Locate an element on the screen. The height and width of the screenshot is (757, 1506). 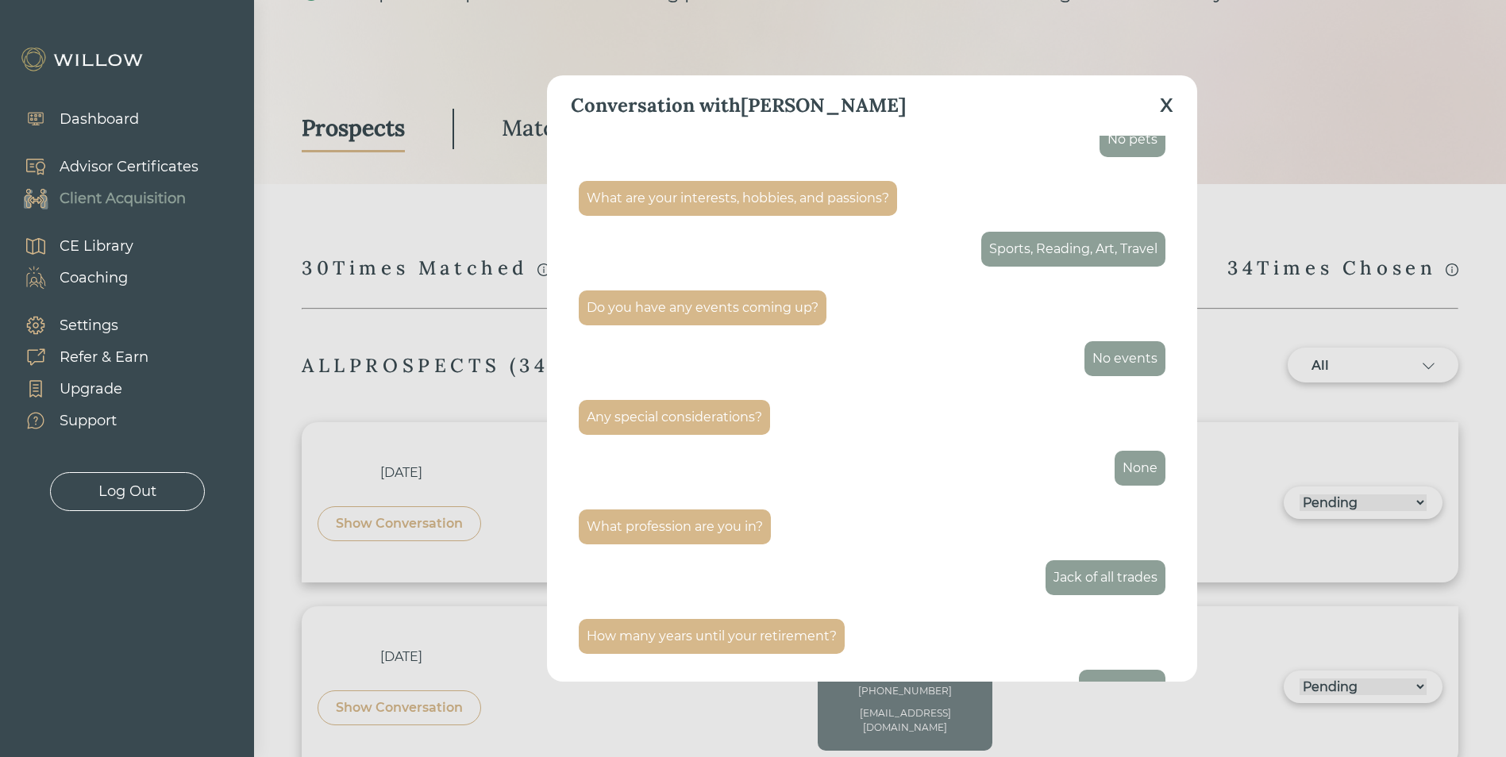
div: Log Out is located at coordinates (127, 491).